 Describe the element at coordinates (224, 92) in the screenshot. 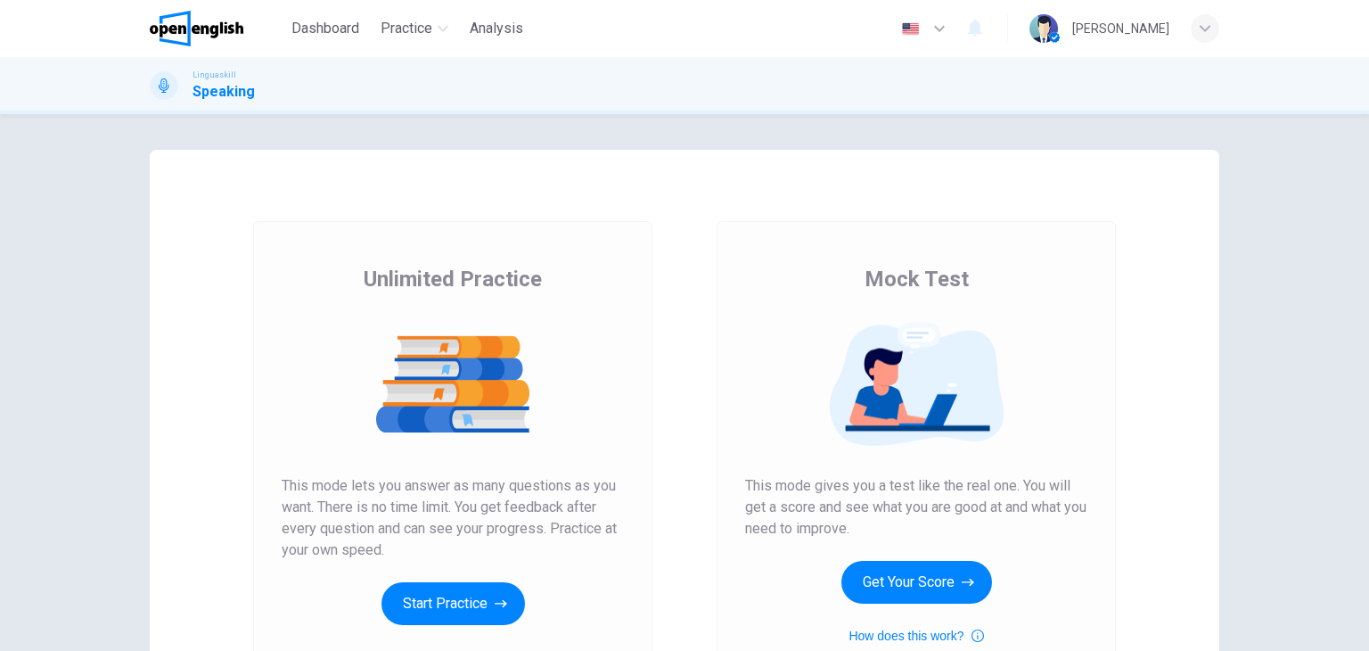

I see `h1: Speaking` at that location.